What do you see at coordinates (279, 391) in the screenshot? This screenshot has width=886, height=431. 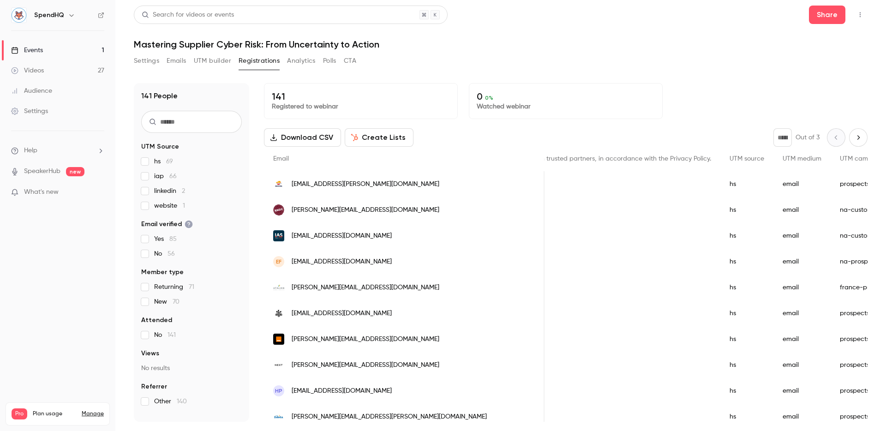 I see `span: HP` at bounding box center [279, 391].